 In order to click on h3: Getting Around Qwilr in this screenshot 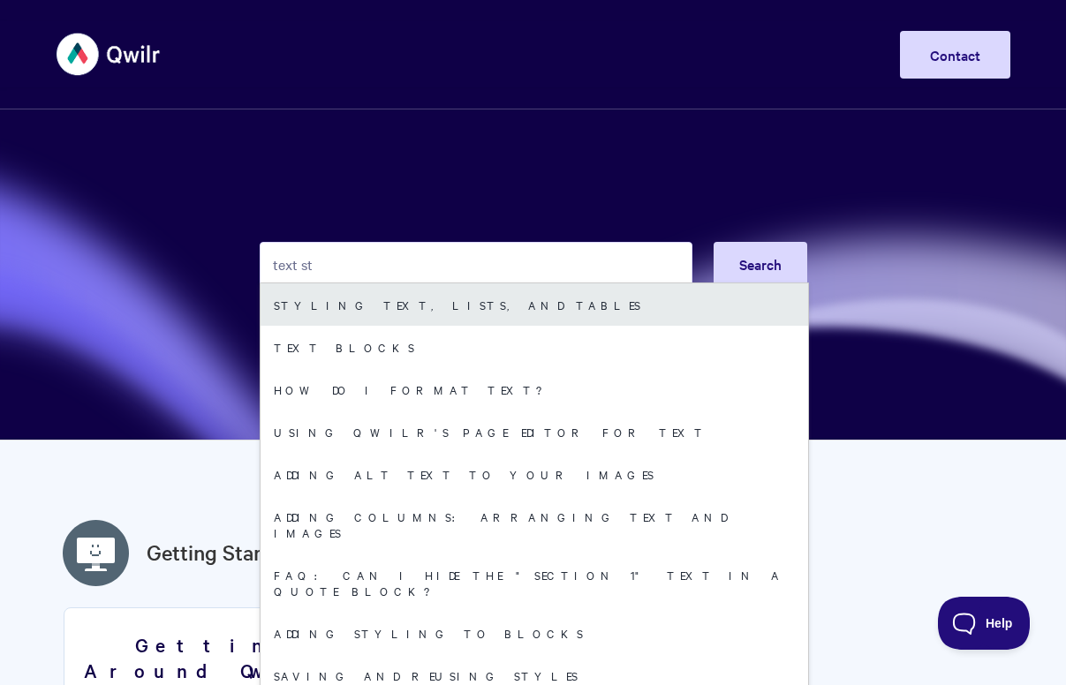, I will do `click(213, 657)`.